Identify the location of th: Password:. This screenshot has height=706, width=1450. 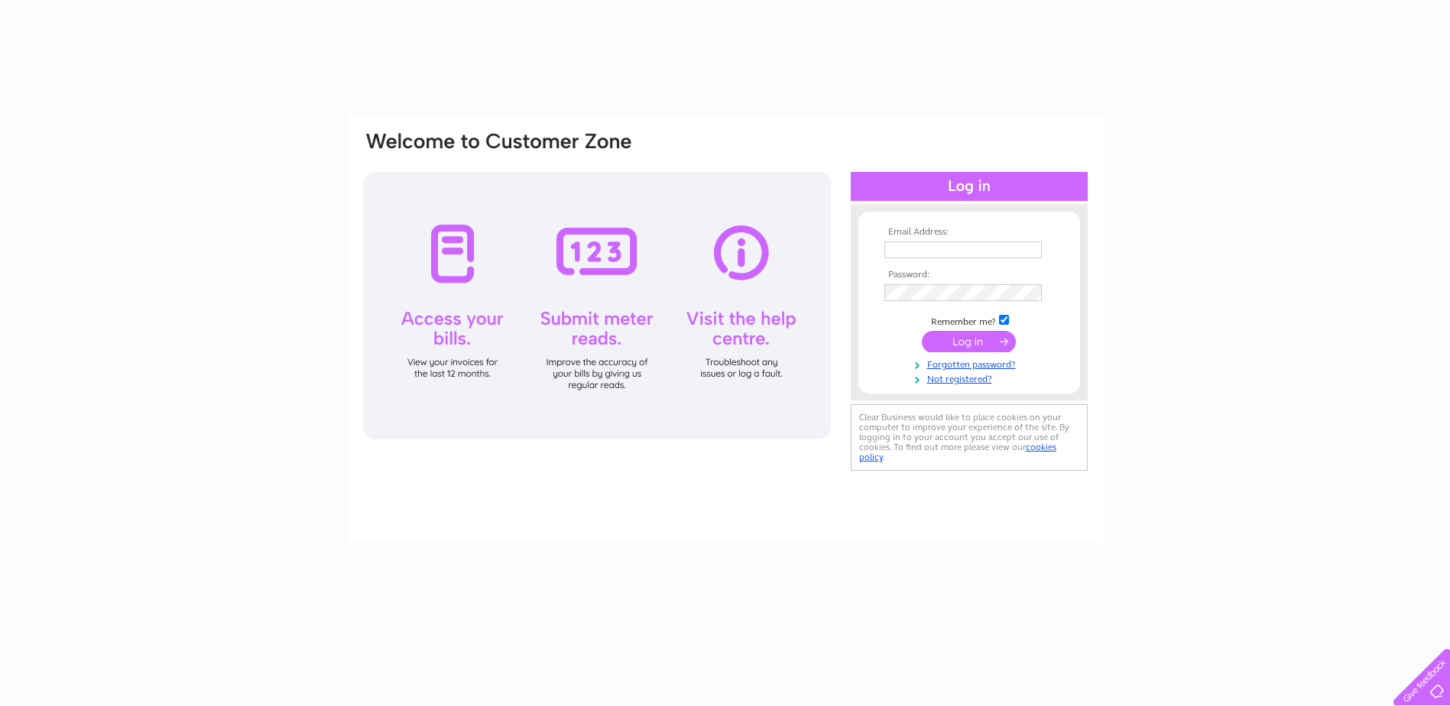
(969, 275).